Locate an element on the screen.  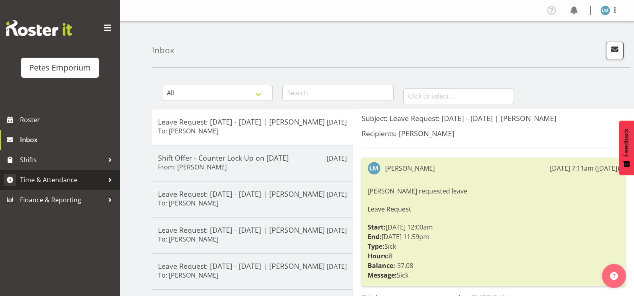
span: Time & Attendance is located at coordinates (62, 180).